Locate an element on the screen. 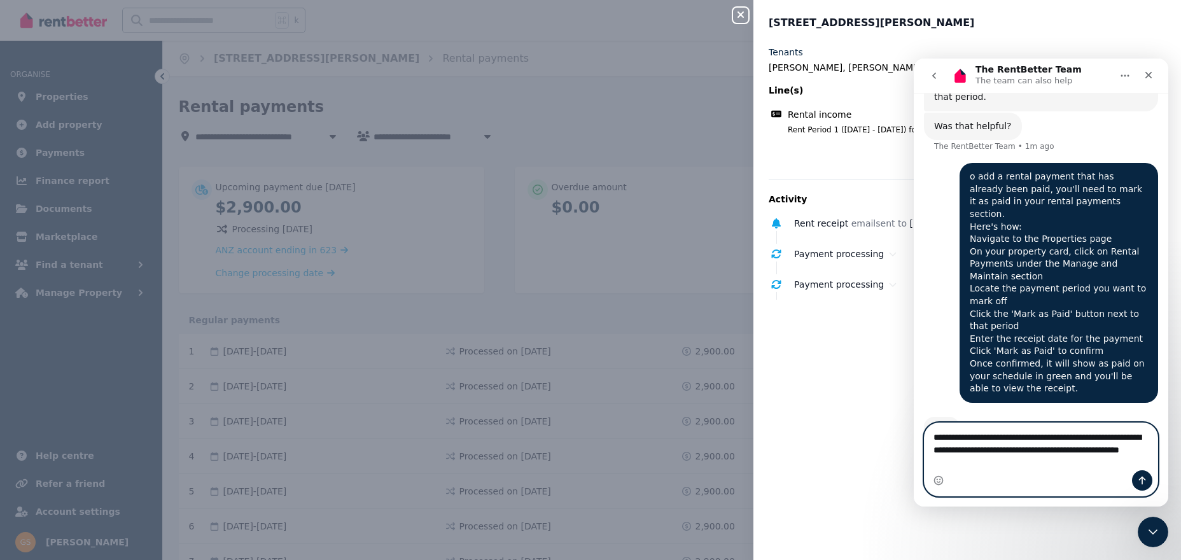 This screenshot has width=1181, height=560. span: Total: is located at coordinates (935, 157).